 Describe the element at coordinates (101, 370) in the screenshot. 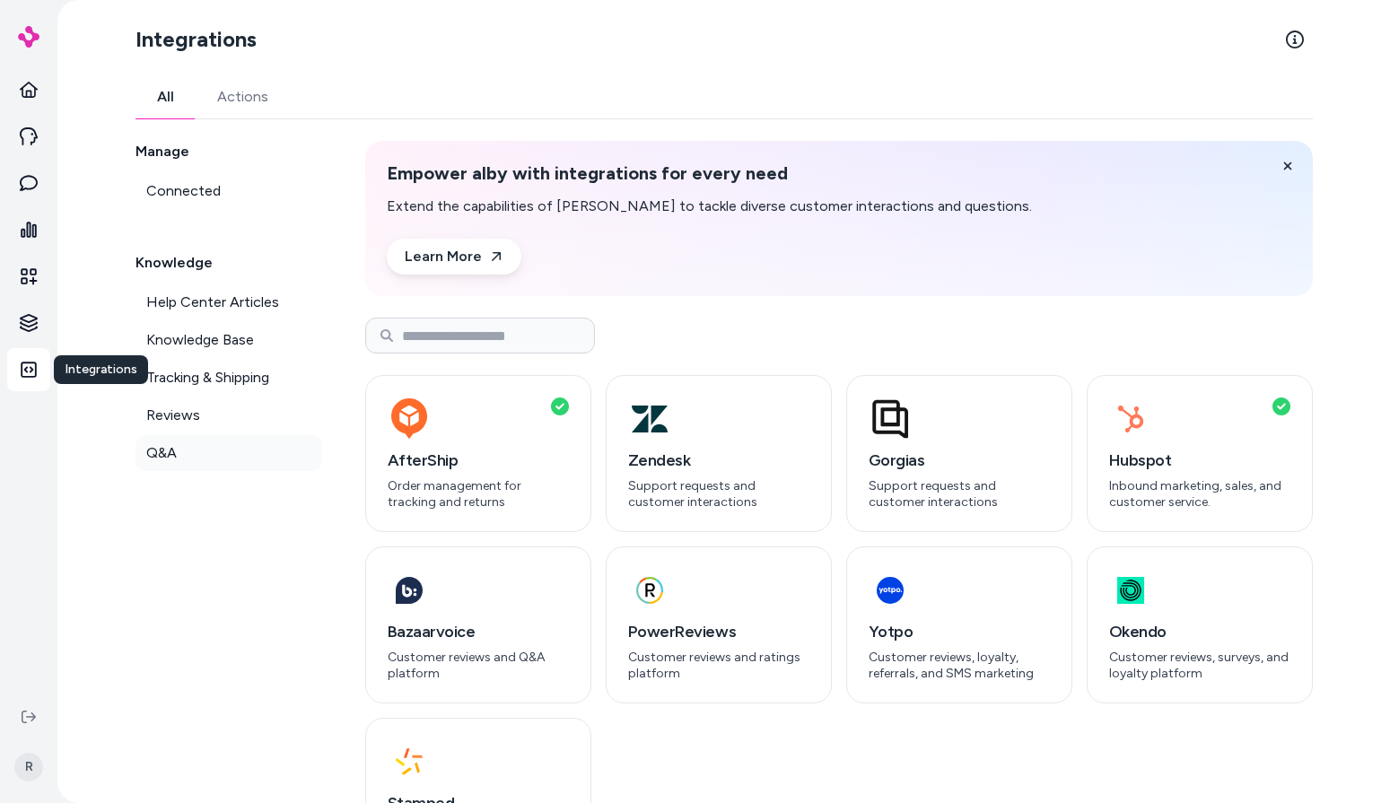

I see `div: Integrations` at that location.